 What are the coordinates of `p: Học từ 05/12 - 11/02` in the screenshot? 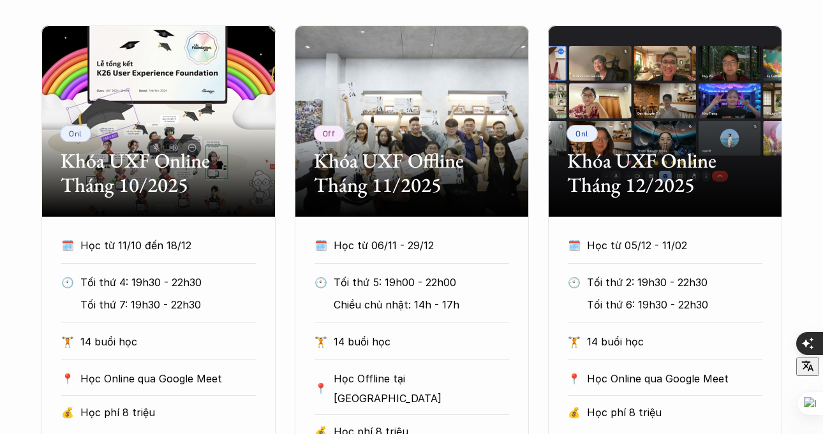 It's located at (663, 245).